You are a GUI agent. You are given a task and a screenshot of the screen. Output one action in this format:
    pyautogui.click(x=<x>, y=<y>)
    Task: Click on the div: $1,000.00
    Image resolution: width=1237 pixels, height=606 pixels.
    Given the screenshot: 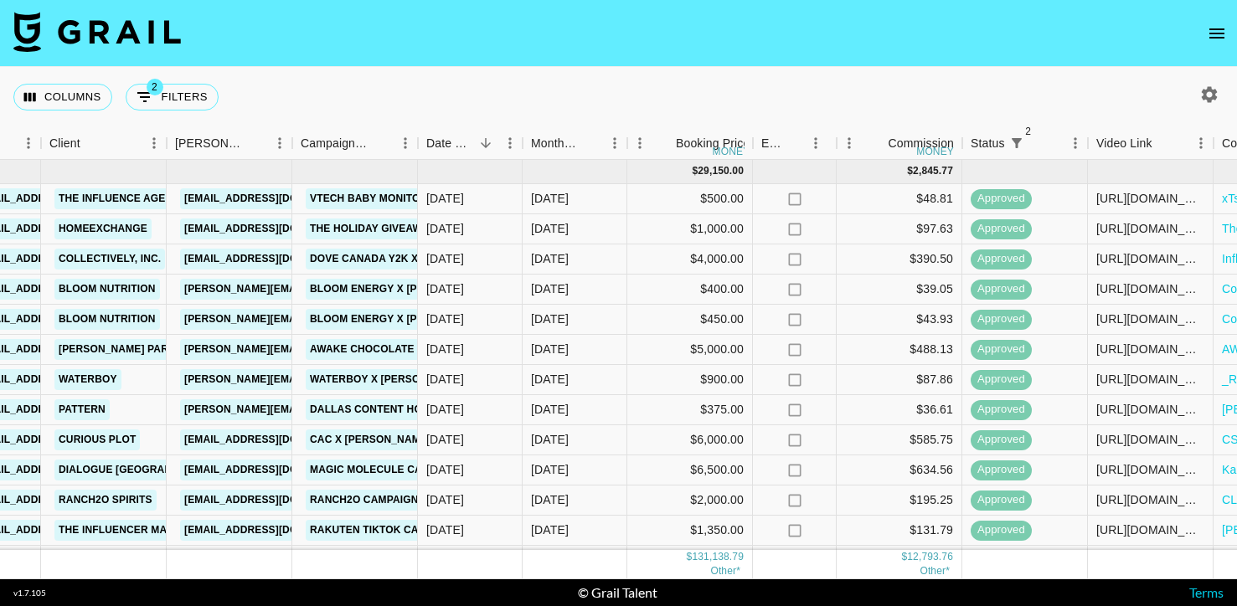 What is the action you would take?
    pyautogui.click(x=690, y=230)
    